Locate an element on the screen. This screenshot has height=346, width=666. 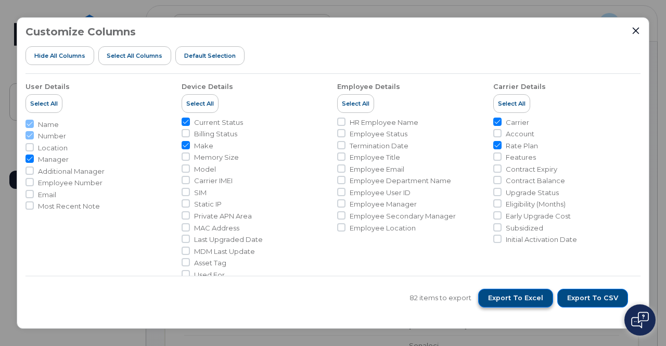
span: Employee Department Name is located at coordinates (400, 180).